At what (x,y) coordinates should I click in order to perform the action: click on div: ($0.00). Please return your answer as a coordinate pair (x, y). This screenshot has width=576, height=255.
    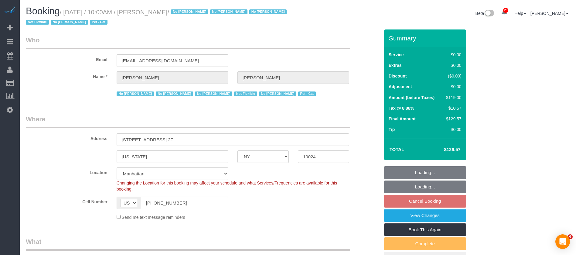
    Looking at the image, I should click on (453, 76).